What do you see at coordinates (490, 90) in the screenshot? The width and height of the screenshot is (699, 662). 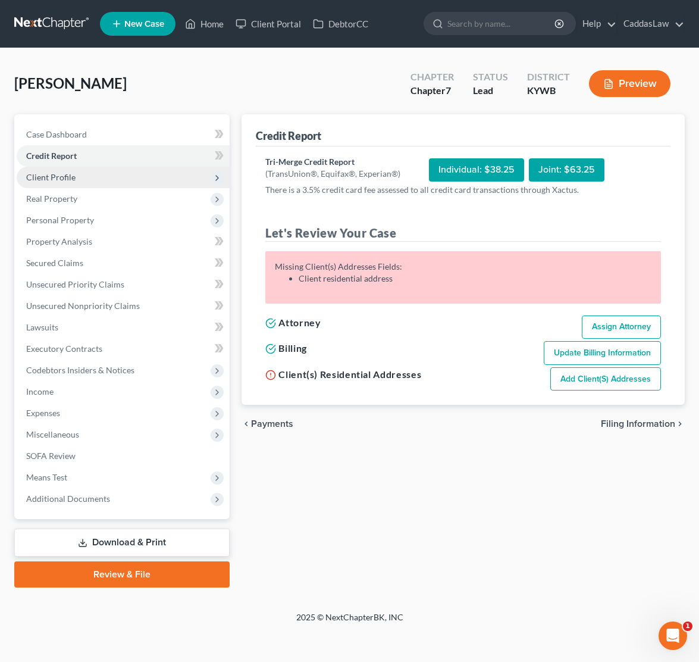 I see `div: Lead` at bounding box center [490, 90].